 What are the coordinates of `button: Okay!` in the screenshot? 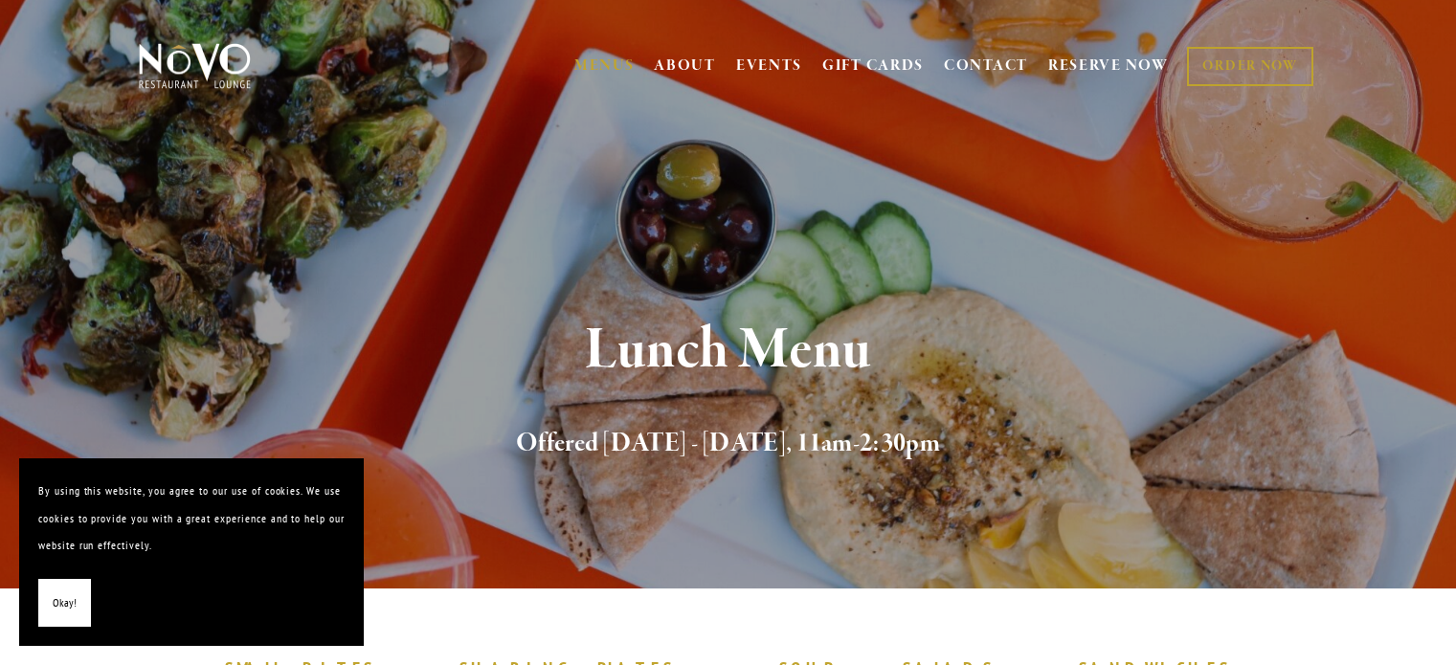 It's located at (64, 603).